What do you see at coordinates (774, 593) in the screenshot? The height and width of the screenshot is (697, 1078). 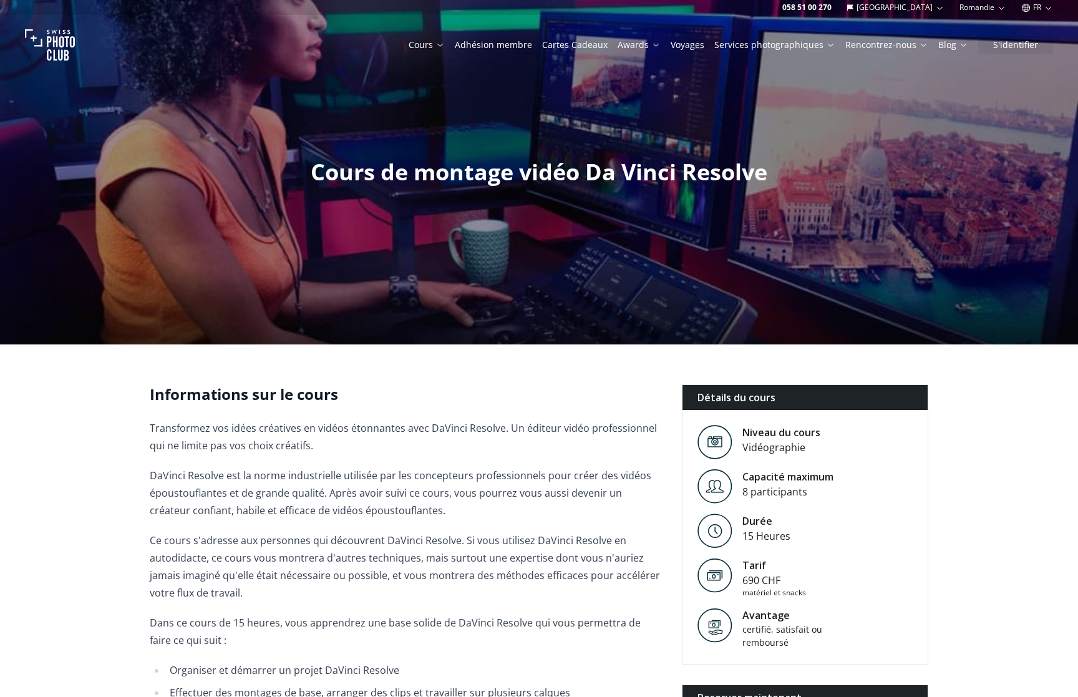 I see `div: matériel et snacks` at bounding box center [774, 593].